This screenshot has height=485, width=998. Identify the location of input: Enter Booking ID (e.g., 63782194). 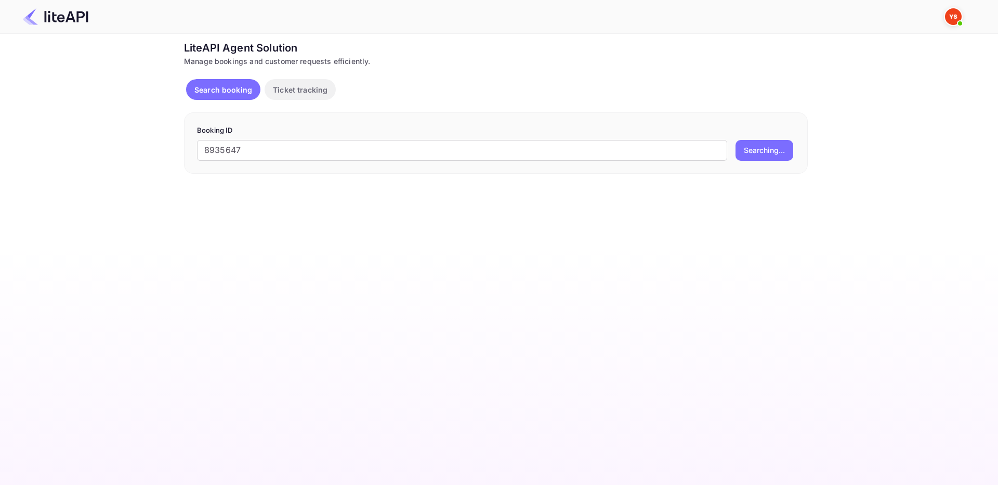
(462, 150).